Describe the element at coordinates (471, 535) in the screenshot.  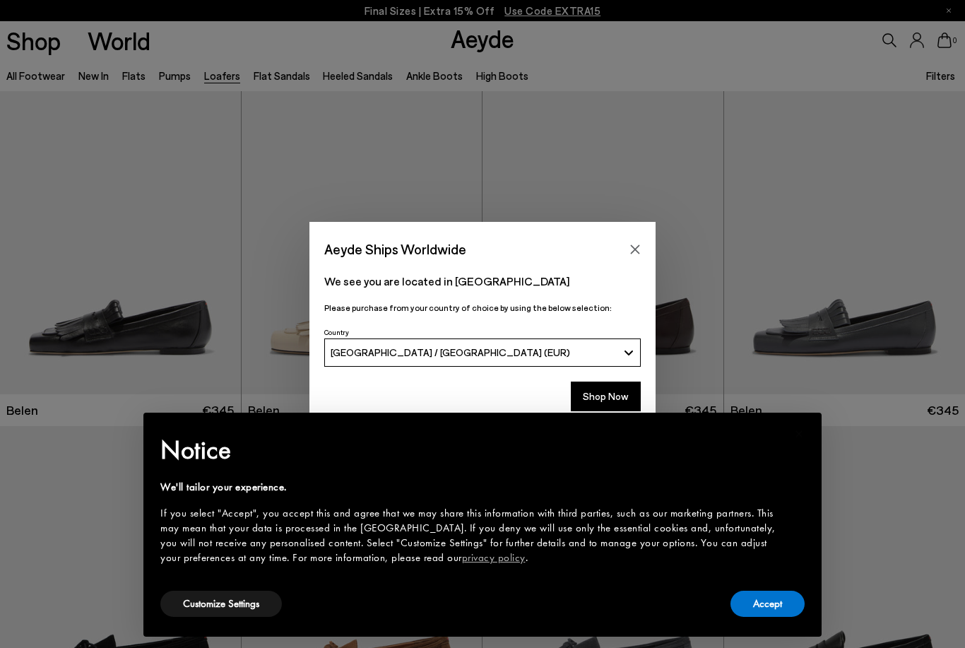
I see `div: If you select "Accept", you accept this and agree that we may share this information with third p...` at that location.